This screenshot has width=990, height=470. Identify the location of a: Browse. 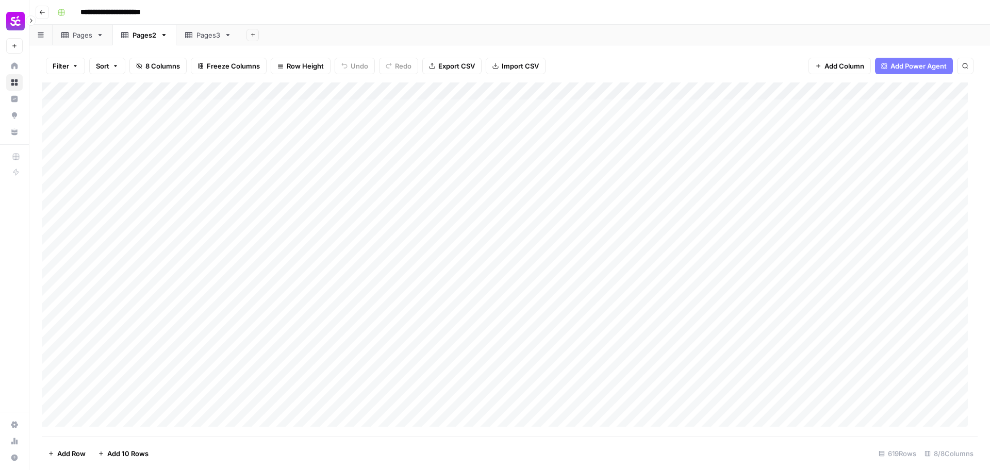
(14, 83).